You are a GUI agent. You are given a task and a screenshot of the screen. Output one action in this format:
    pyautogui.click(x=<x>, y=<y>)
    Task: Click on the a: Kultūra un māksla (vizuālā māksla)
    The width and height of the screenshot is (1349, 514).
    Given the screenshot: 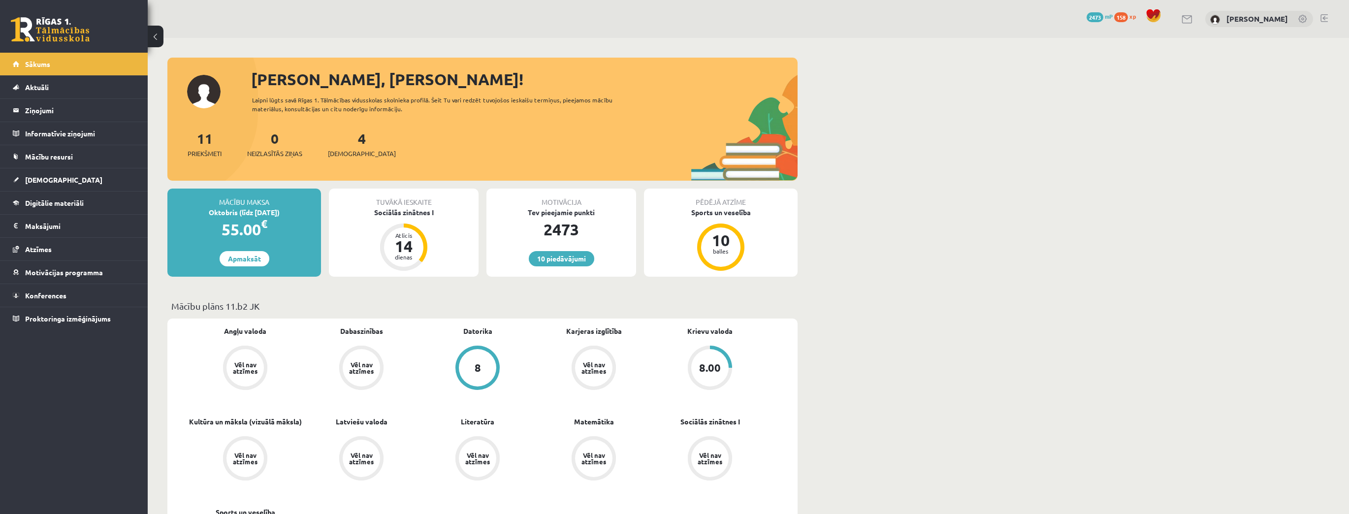 What is the action you would take?
    pyautogui.click(x=245, y=422)
    